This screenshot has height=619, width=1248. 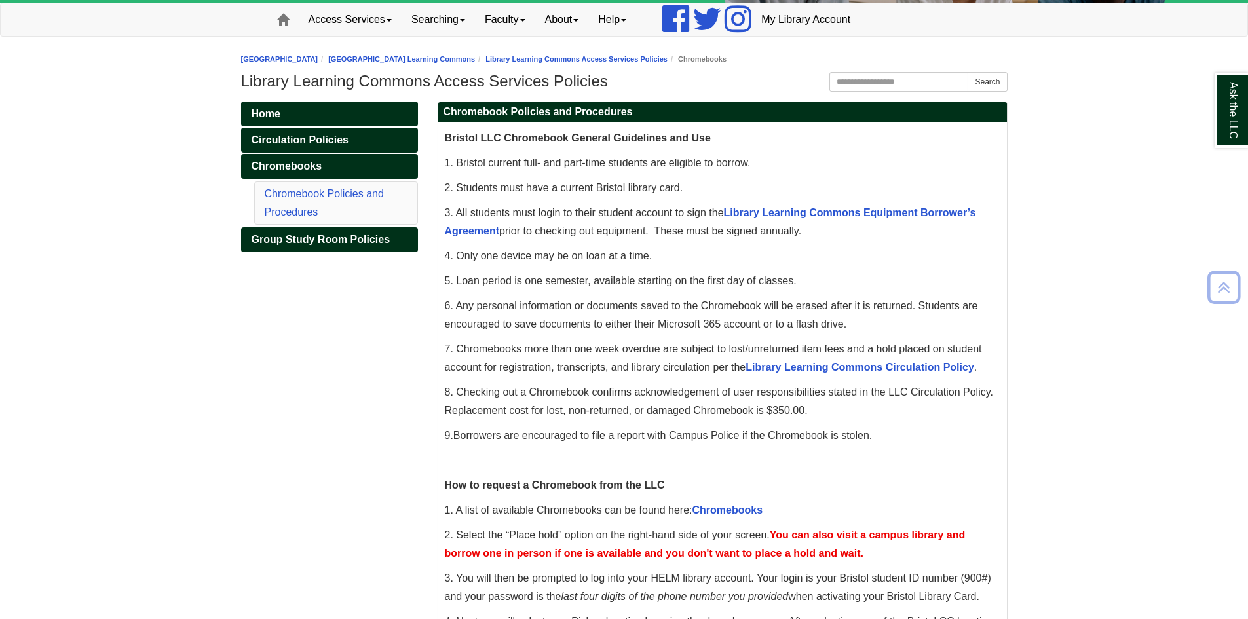 What do you see at coordinates (697, 59) in the screenshot?
I see `li: Chromebooks` at bounding box center [697, 59].